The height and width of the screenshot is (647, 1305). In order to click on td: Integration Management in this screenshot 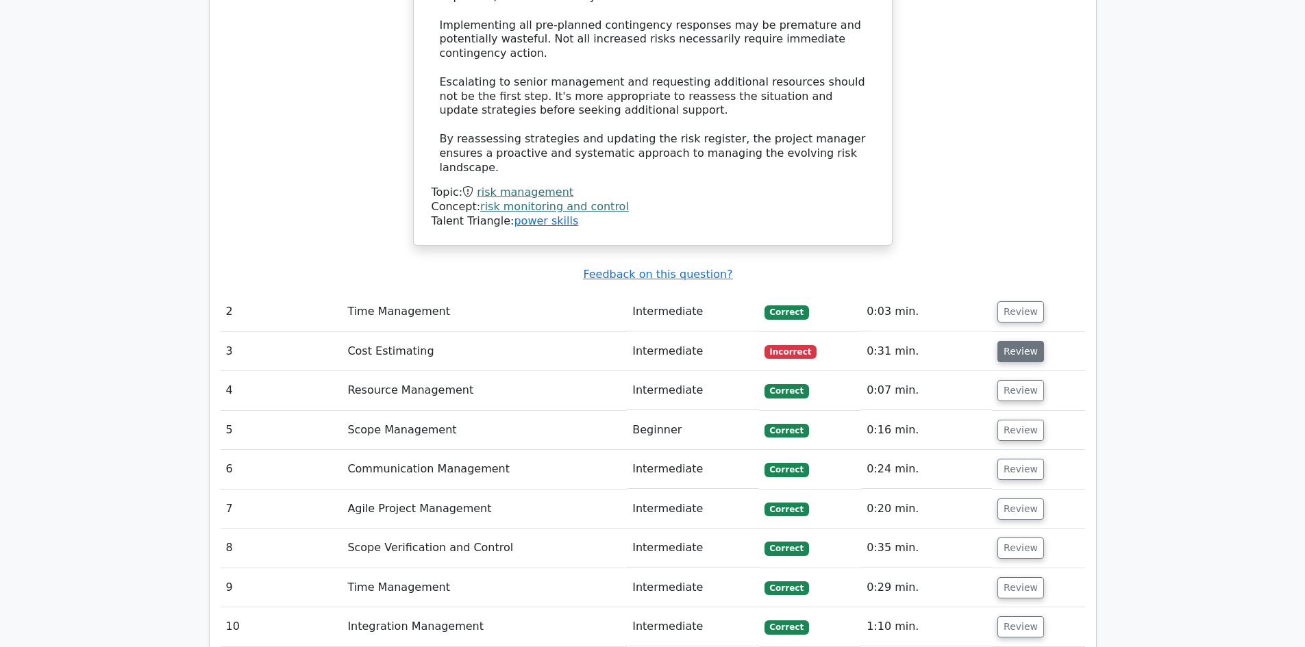, I will do `click(484, 627)`.